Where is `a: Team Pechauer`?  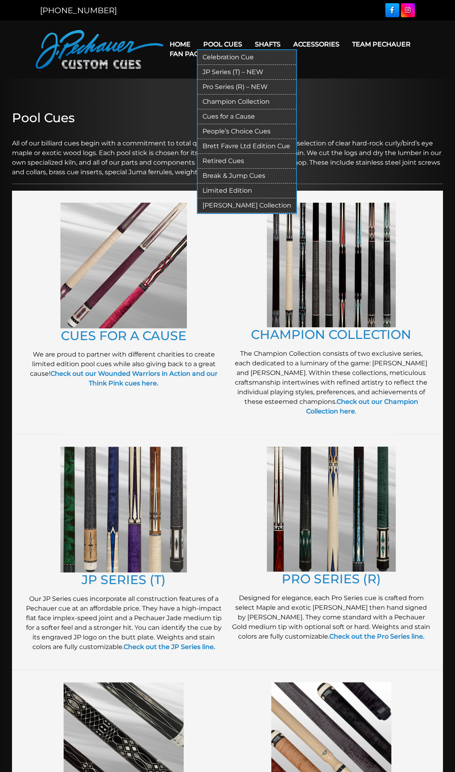 a: Team Pechauer is located at coordinates (382, 44).